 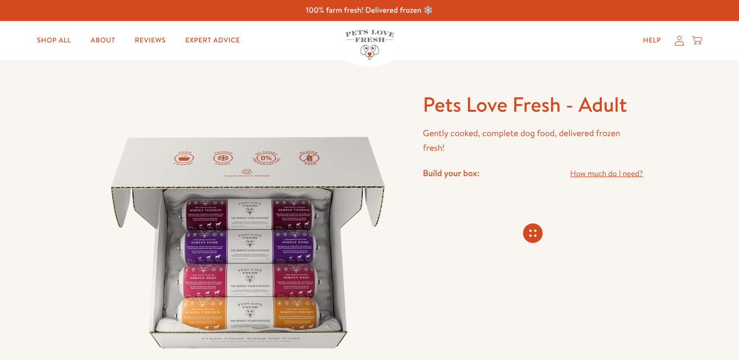 I want to click on a: Expert Advice, so click(x=212, y=41).